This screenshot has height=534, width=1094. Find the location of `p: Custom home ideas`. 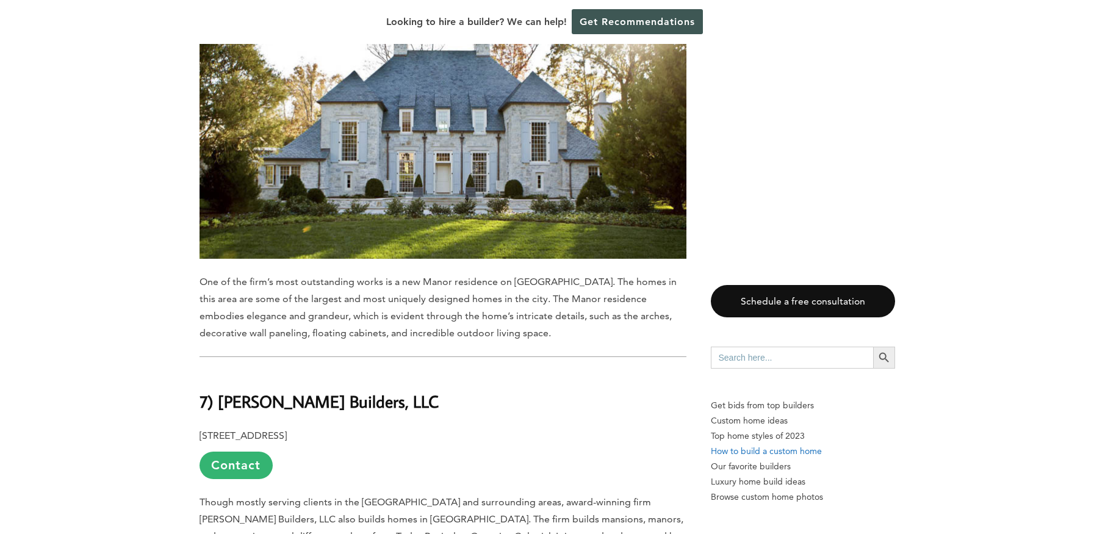

p: Custom home ideas is located at coordinates (803, 420).